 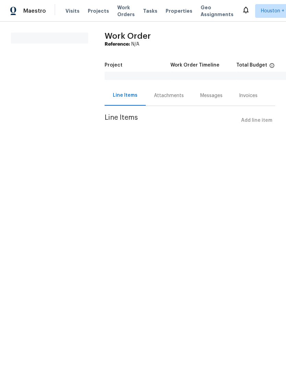 What do you see at coordinates (72, 11) in the screenshot?
I see `span: Visits` at bounding box center [72, 11].